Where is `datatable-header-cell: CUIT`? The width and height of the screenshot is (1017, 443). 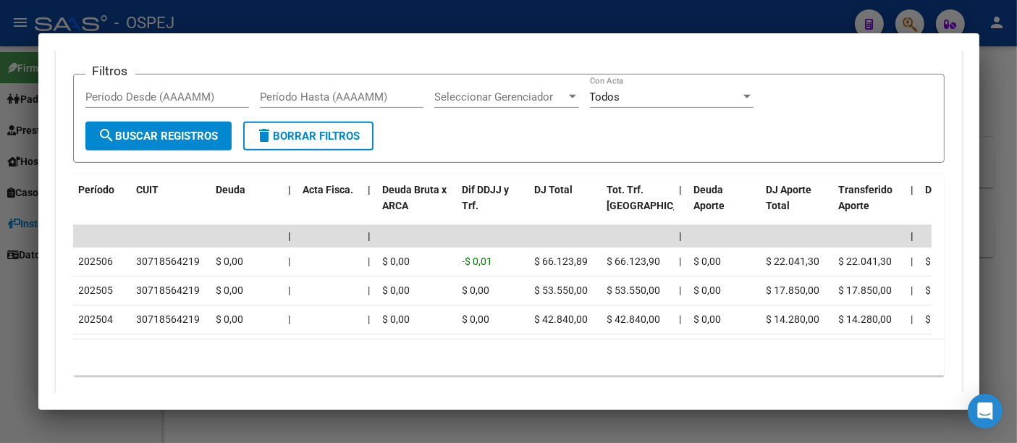
datatable-header-cell: CUIT is located at coordinates (171, 206).